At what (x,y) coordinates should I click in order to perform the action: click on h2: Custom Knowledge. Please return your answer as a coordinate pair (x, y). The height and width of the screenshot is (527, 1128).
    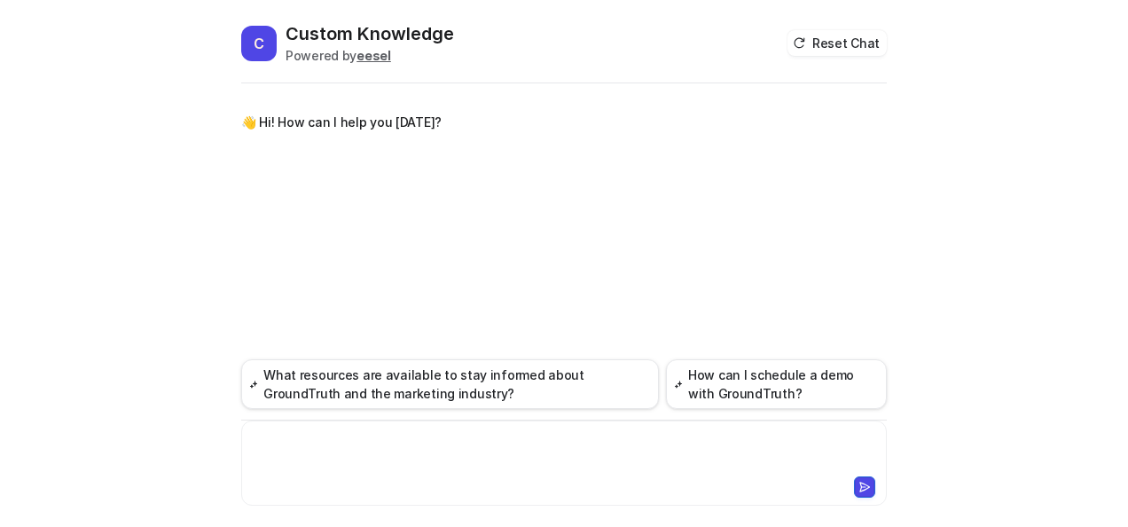
    Looking at the image, I should click on (370, 34).